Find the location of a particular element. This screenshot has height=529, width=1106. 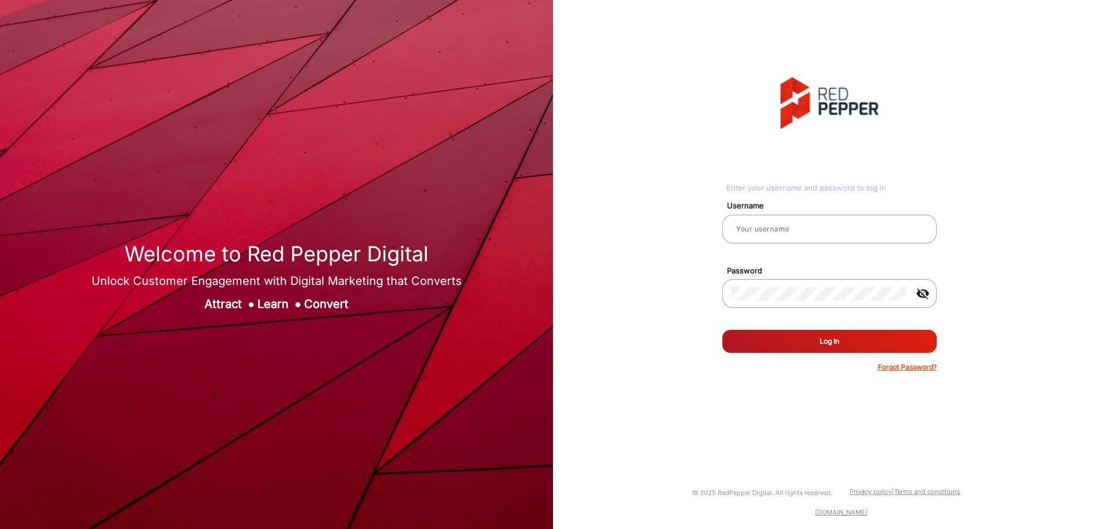

mat-icon: visibility_off is located at coordinates (923, 294).